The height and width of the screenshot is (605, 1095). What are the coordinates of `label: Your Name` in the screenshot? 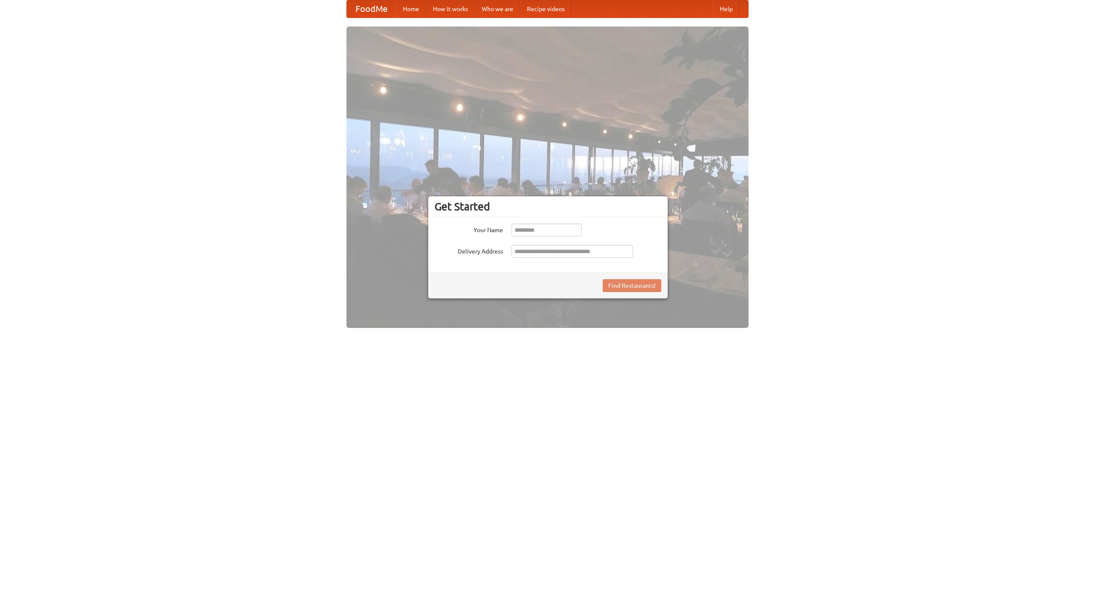 It's located at (469, 229).